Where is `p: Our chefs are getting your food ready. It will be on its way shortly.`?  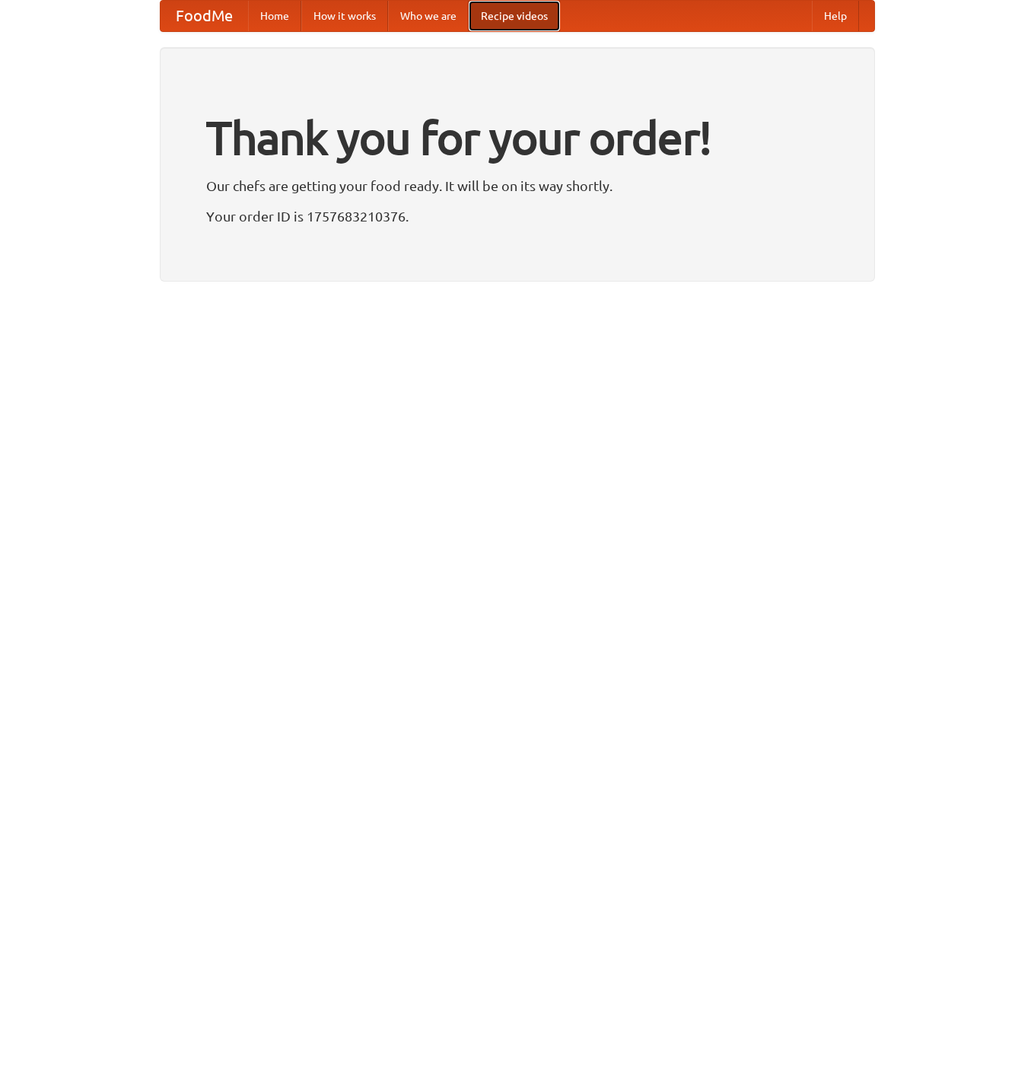
p: Our chefs are getting your food ready. It will be on its way shortly. is located at coordinates (517, 186).